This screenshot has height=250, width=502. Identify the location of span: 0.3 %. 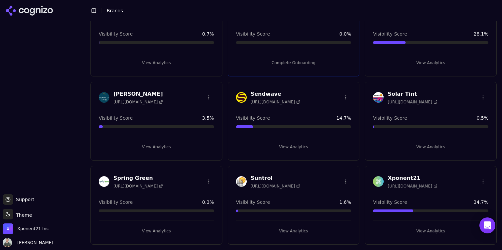
(208, 202).